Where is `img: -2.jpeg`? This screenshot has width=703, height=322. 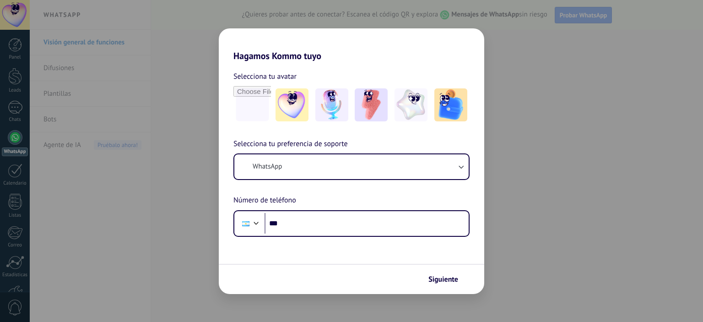 img: -2.jpeg is located at coordinates (332, 105).